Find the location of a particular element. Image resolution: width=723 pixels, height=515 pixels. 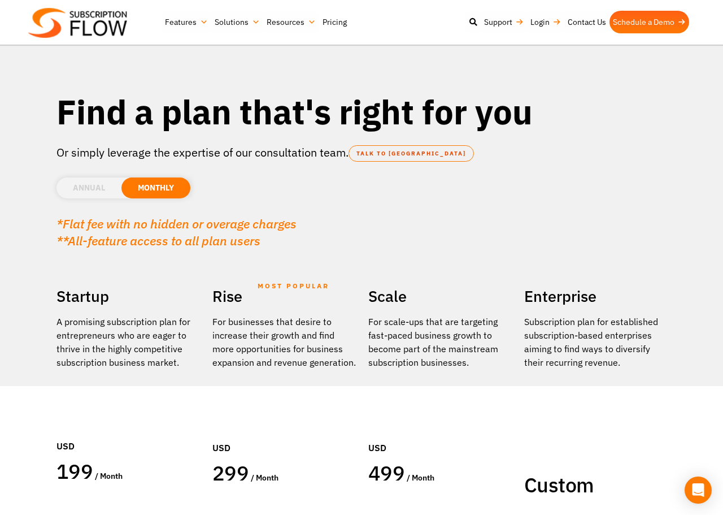

a: Resources is located at coordinates (291, 22).